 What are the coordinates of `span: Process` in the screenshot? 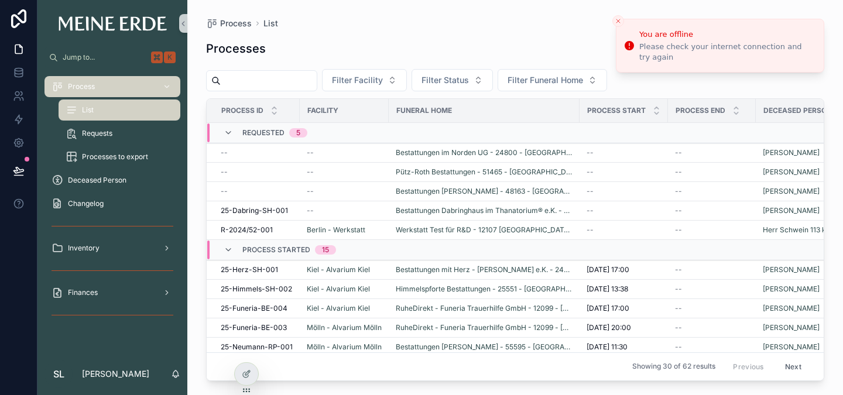 It's located at (236, 23).